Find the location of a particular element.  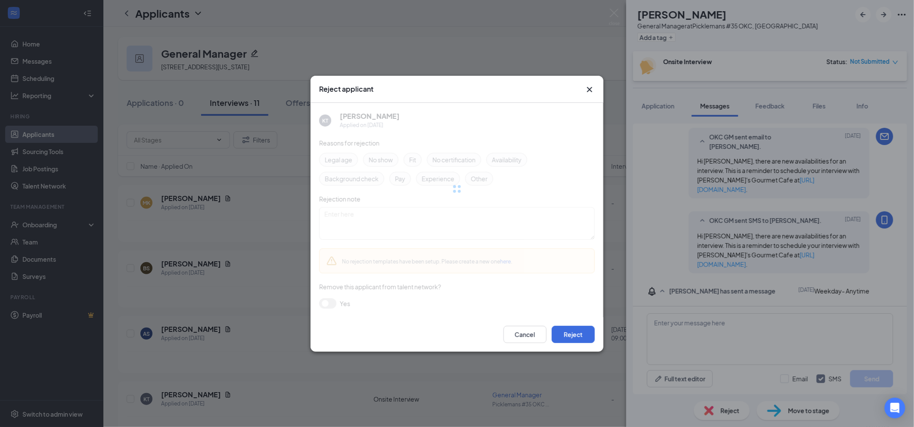

button: Cancel is located at coordinates (525, 335).